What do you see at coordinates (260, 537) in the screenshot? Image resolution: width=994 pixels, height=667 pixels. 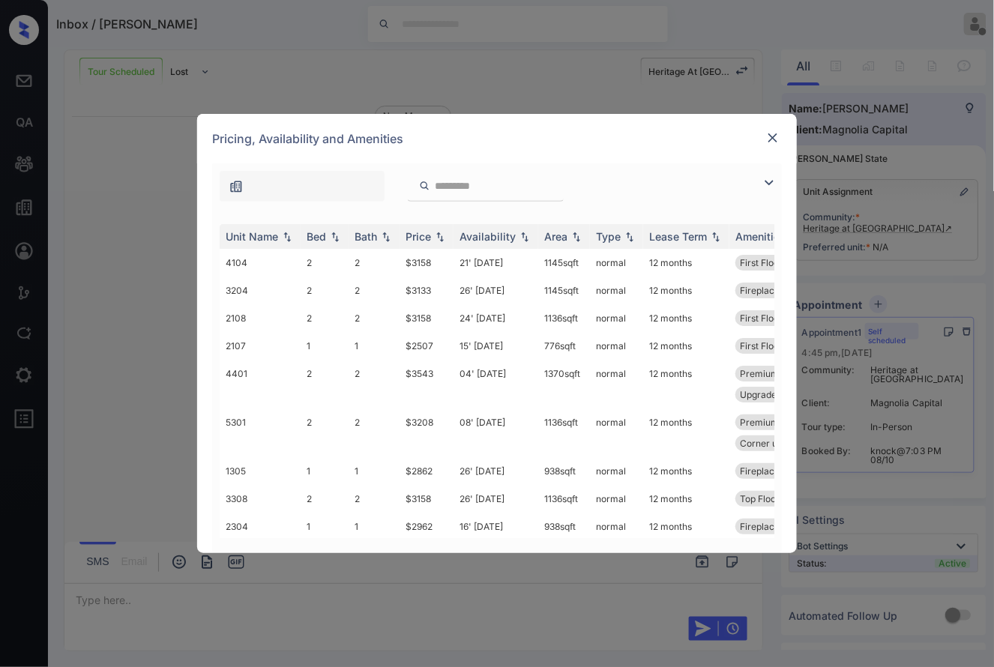 I see `td: 2304` at bounding box center [260, 537].